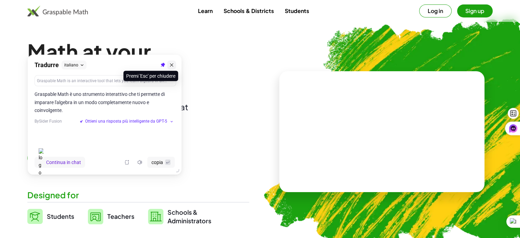 The image size is (520, 238). What do you see at coordinates (382, 132) in the screenshot?
I see `video: What is this? This is dynamic math notation. Dynamic math notation plays a central role in how Gr...` at bounding box center [382, 132].